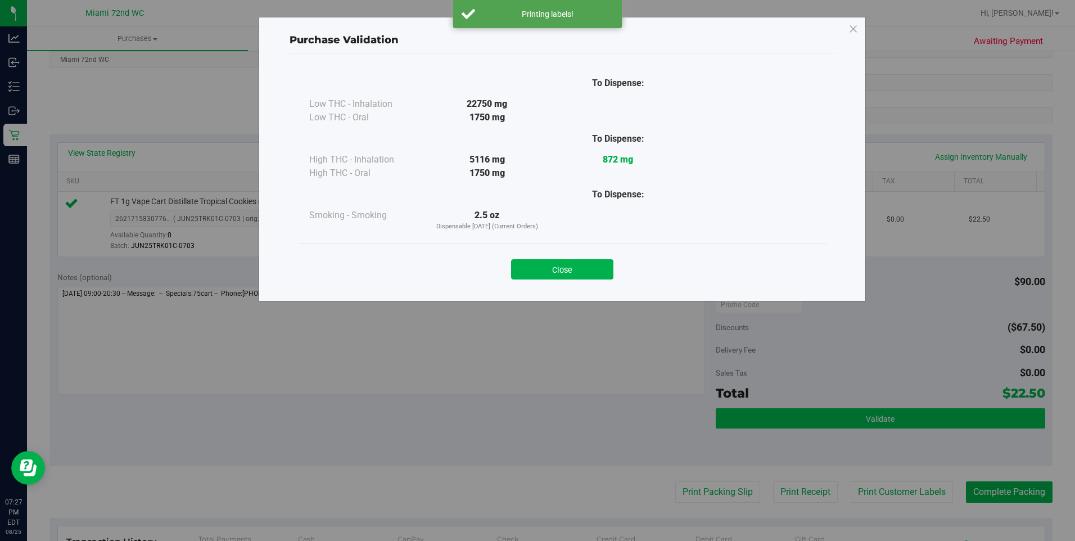 Image resolution: width=1075 pixels, height=541 pixels. What do you see at coordinates (344, 40) in the screenshot?
I see `span: Purchase Validation` at bounding box center [344, 40].